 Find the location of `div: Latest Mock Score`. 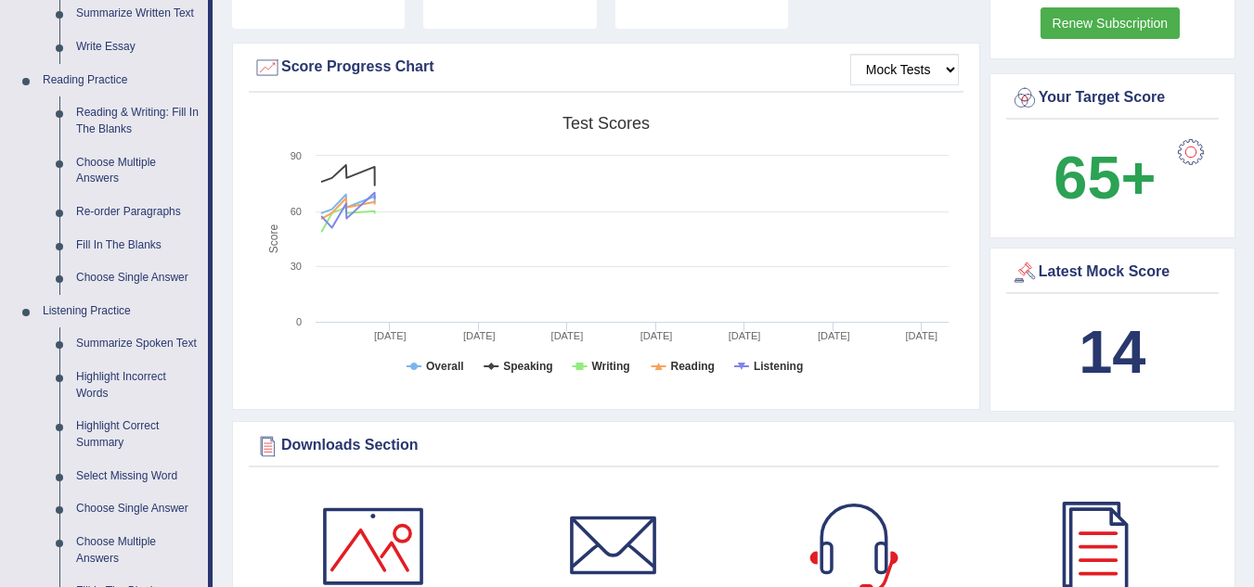

div: Latest Mock Score is located at coordinates (1112, 273).